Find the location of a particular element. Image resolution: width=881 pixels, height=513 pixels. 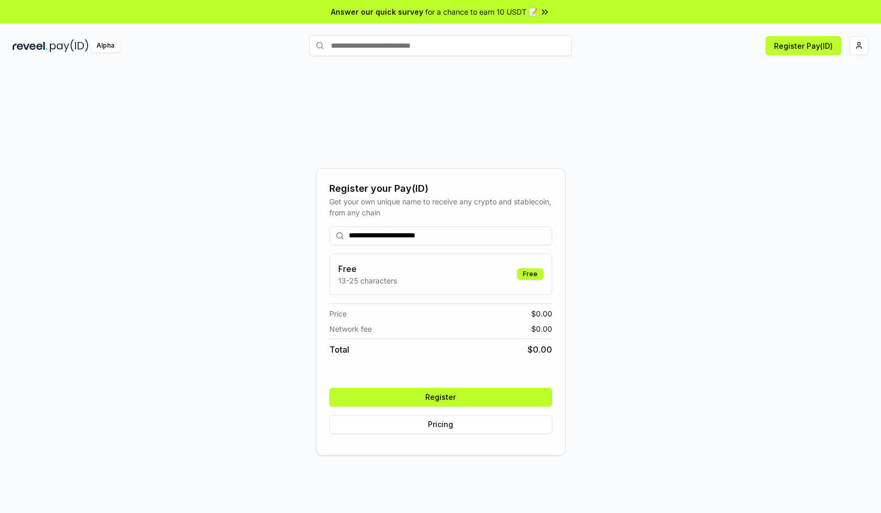

div: Free is located at coordinates (530, 274).